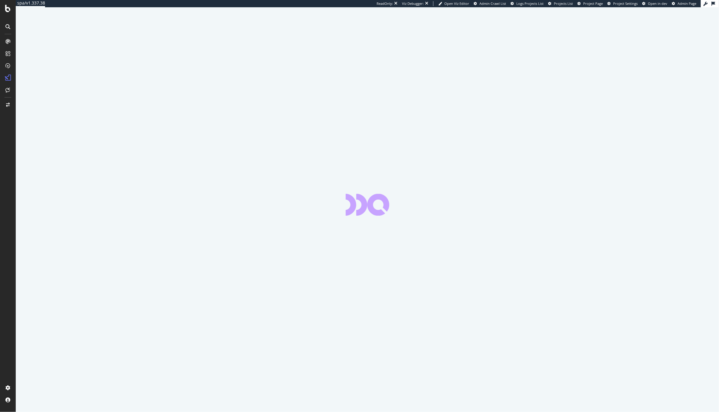 This screenshot has height=412, width=719. Describe the element at coordinates (564, 3) in the screenshot. I see `span: Projects List` at that location.